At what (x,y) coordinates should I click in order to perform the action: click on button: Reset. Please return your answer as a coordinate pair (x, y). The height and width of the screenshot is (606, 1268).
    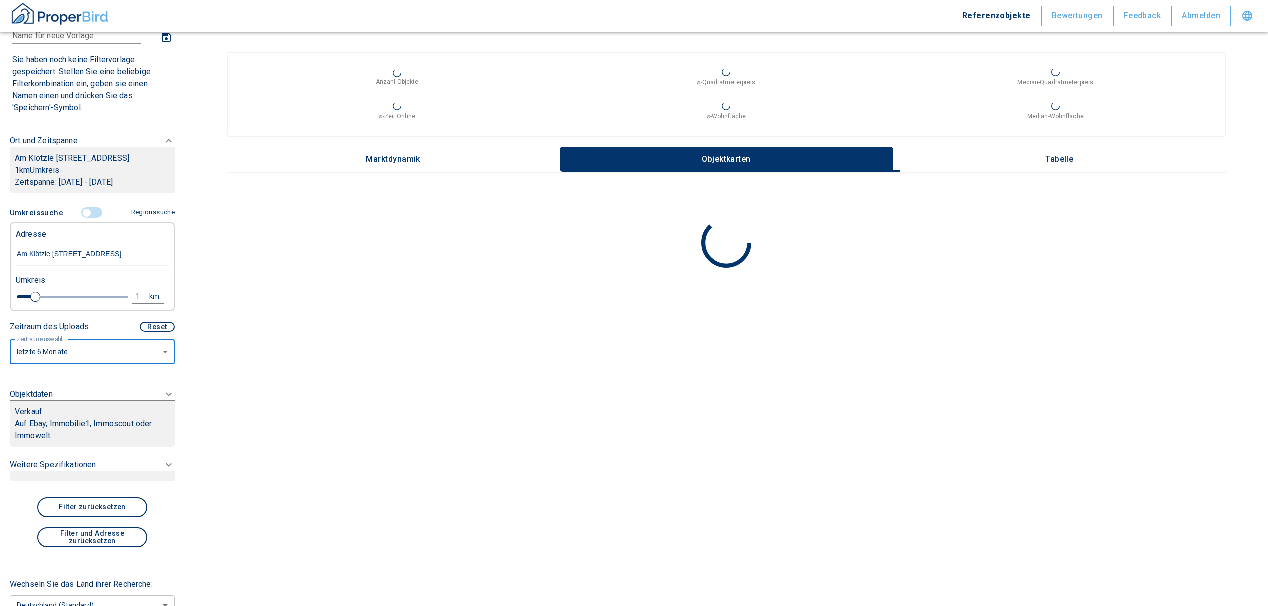
    Looking at the image, I should click on (157, 327).